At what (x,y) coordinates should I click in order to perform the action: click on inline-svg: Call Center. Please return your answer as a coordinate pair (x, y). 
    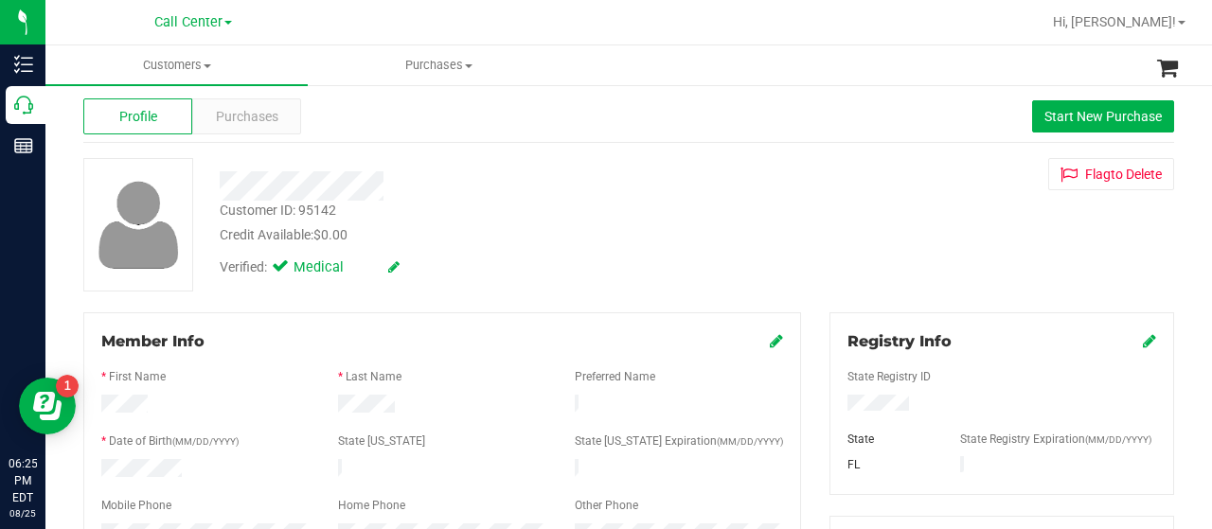
    Looking at the image, I should click on (24, 105).